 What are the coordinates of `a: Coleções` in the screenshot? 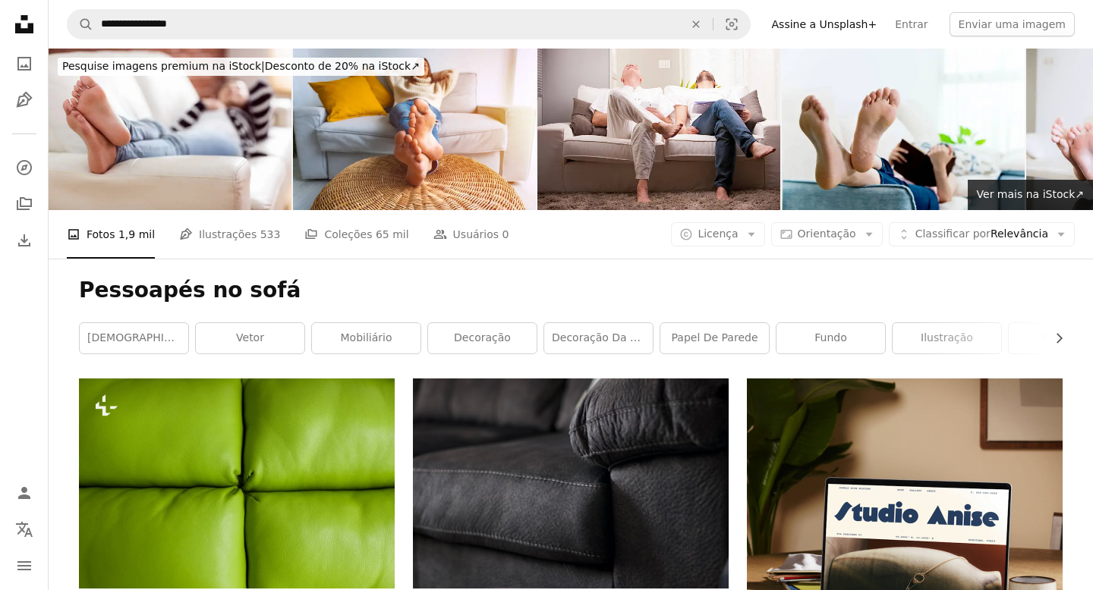 It's located at (24, 204).